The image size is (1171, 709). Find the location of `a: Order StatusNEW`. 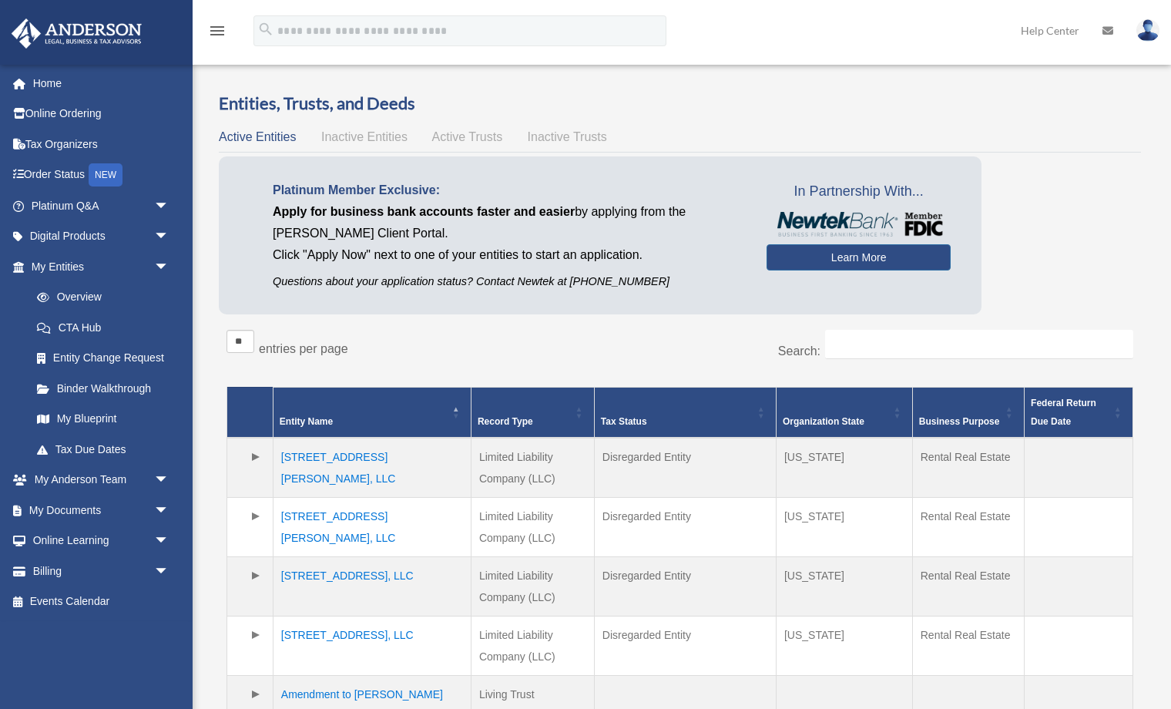

a: Order StatusNEW is located at coordinates (102, 175).